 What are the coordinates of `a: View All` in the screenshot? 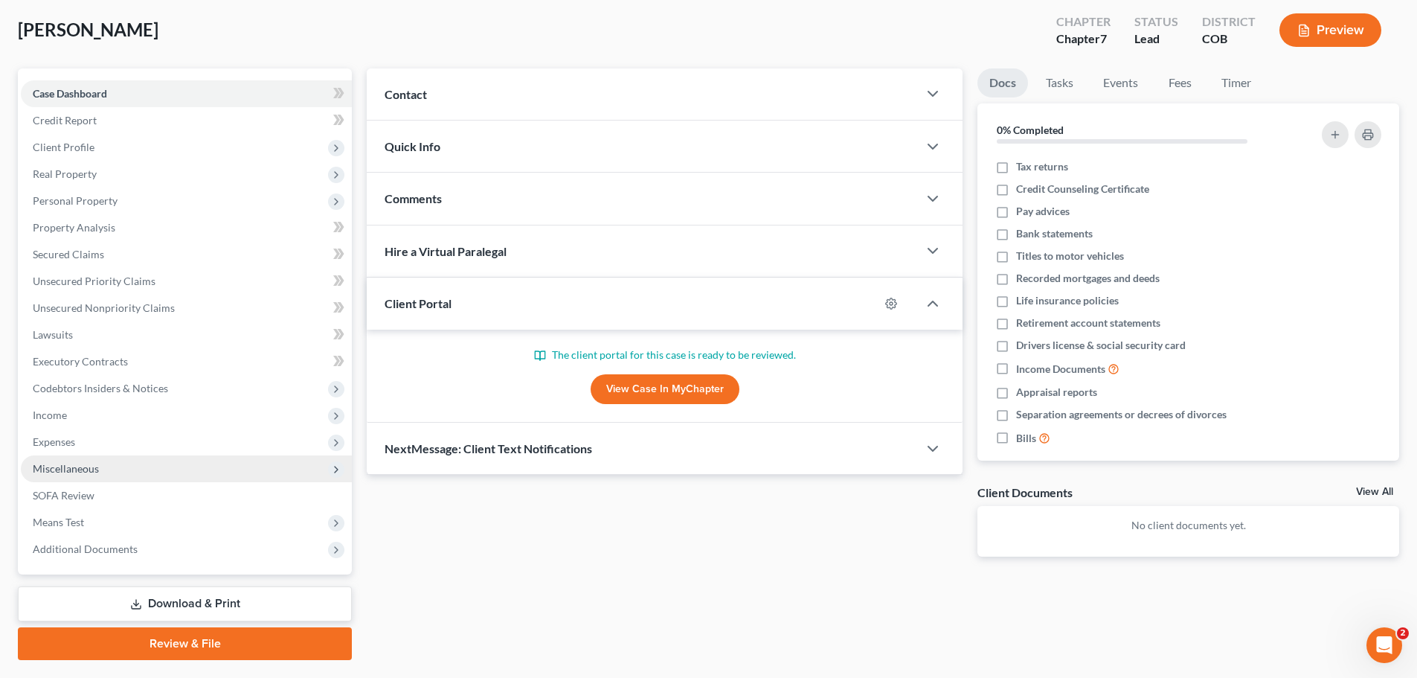 It's located at (1375, 492).